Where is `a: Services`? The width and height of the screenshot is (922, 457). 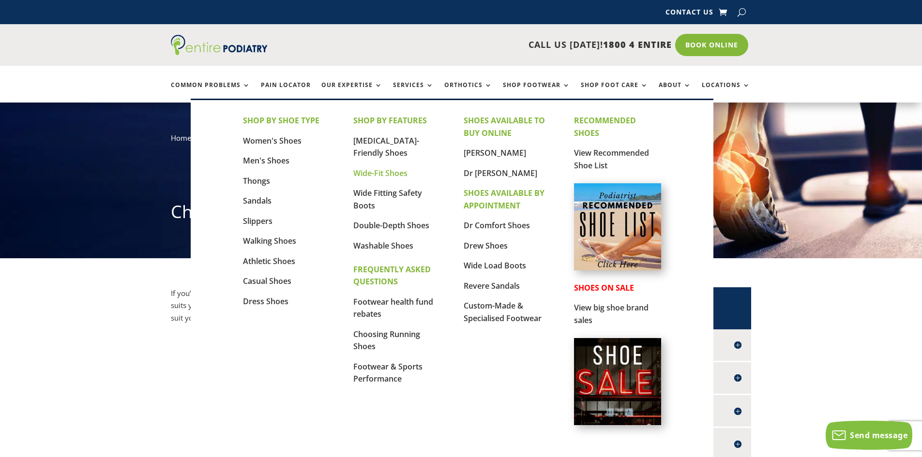
a: Services is located at coordinates (413, 92).